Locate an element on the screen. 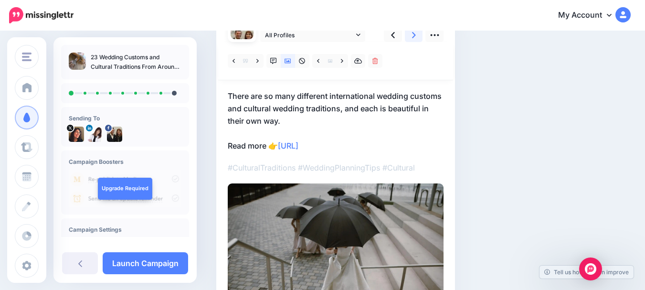  p: #CulturalTraditions #WeddingPlanningTips #Cultural is located at coordinates (336, 168).